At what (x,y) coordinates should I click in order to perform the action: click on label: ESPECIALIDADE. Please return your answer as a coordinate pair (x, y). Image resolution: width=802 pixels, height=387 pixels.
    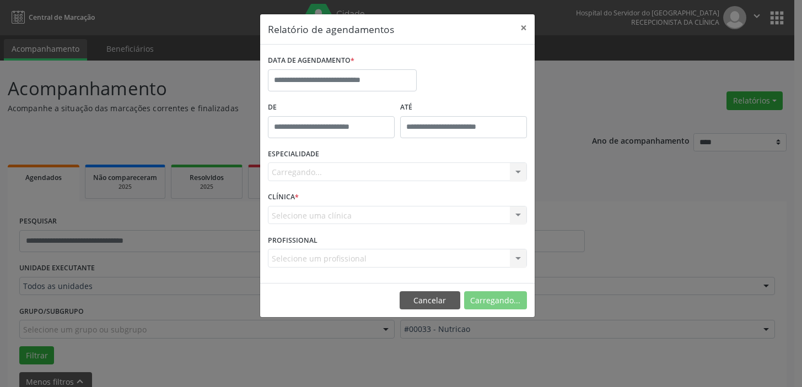
    Looking at the image, I should click on (293, 154).